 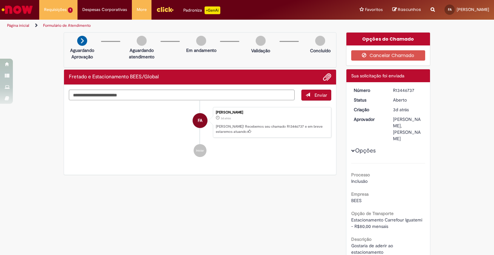 What do you see at coordinates (114, 77) in the screenshot?
I see `h2: Fretado e Estacionamento BEES/Global Histórico de tíquete` at bounding box center [114, 77].